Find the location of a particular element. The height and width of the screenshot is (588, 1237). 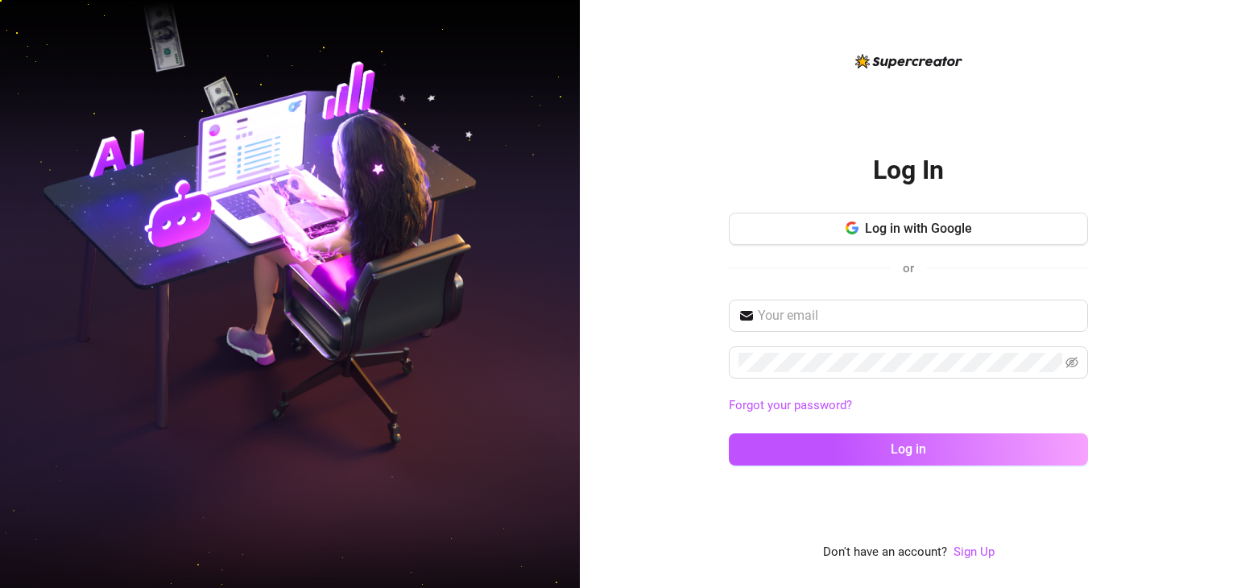

input: Your email is located at coordinates (918, 316).